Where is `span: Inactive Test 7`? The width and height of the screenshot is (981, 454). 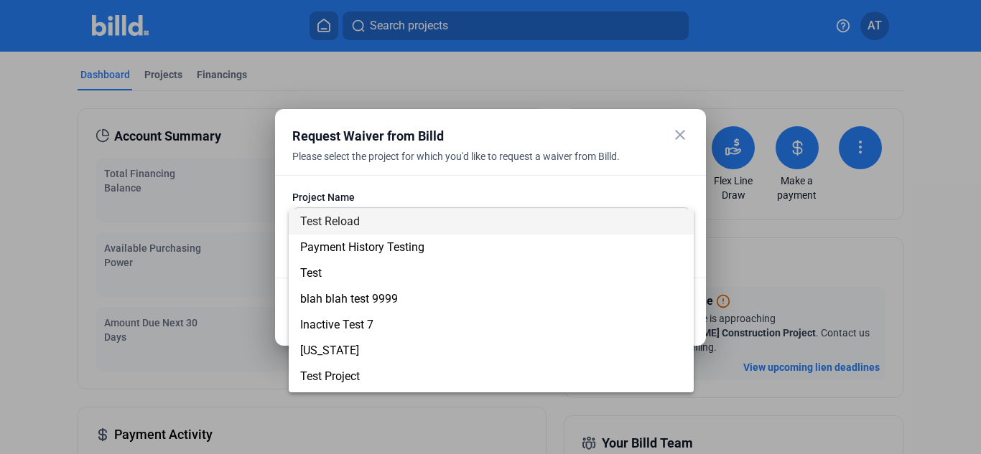 span: Inactive Test 7 is located at coordinates (337, 324).